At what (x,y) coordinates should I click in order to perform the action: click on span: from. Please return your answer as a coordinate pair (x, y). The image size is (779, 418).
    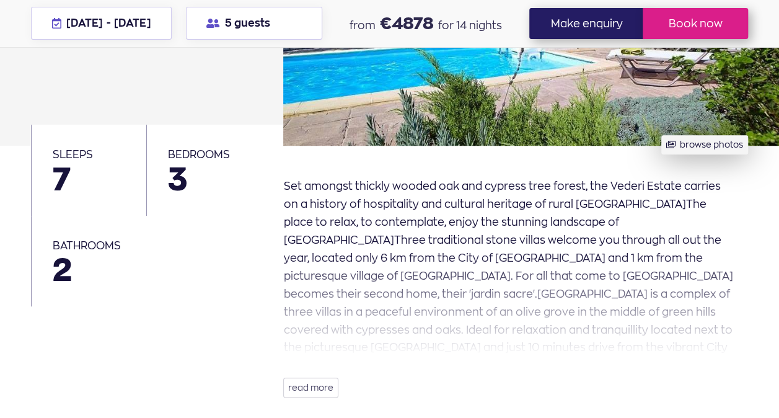
    Looking at the image, I should click on (362, 25).